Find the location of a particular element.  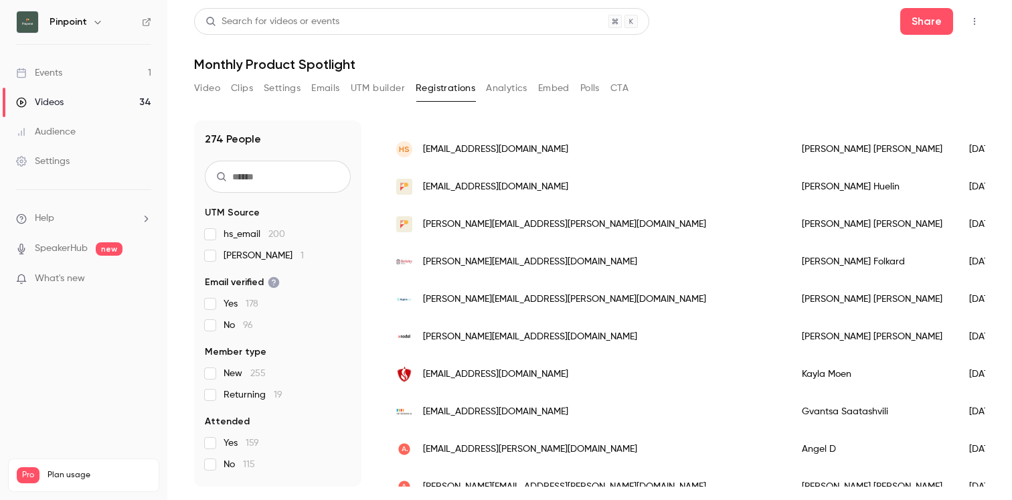

div: Settings is located at coordinates (43, 161).